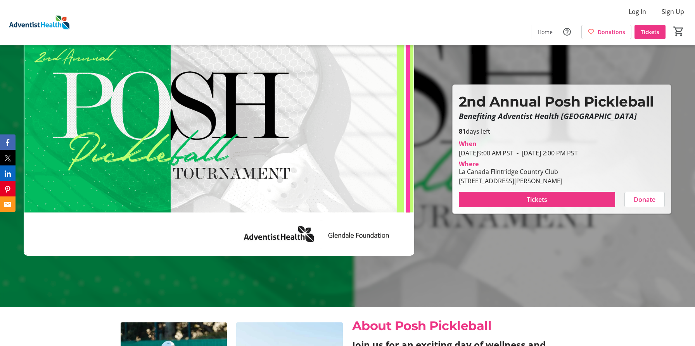 The image size is (695, 346). What do you see at coordinates (678, 31) in the screenshot?
I see `button: Cart` at bounding box center [678, 31].